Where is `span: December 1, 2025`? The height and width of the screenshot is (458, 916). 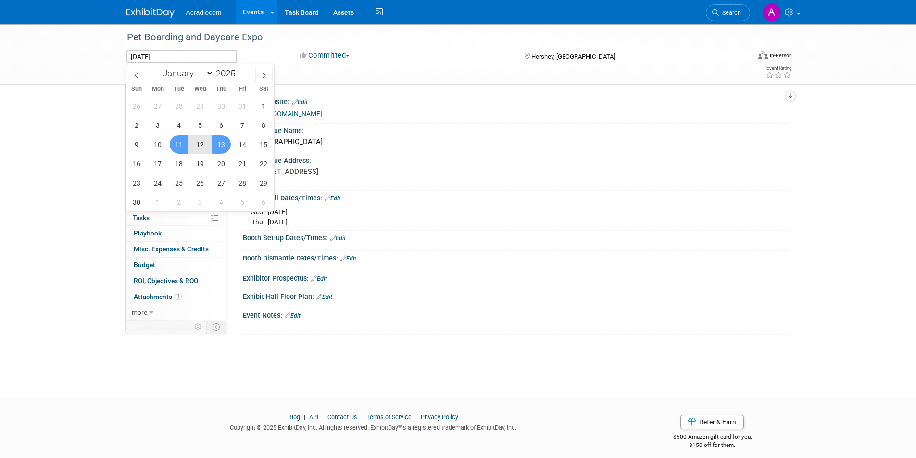 span: December 1, 2025 is located at coordinates (158, 202).